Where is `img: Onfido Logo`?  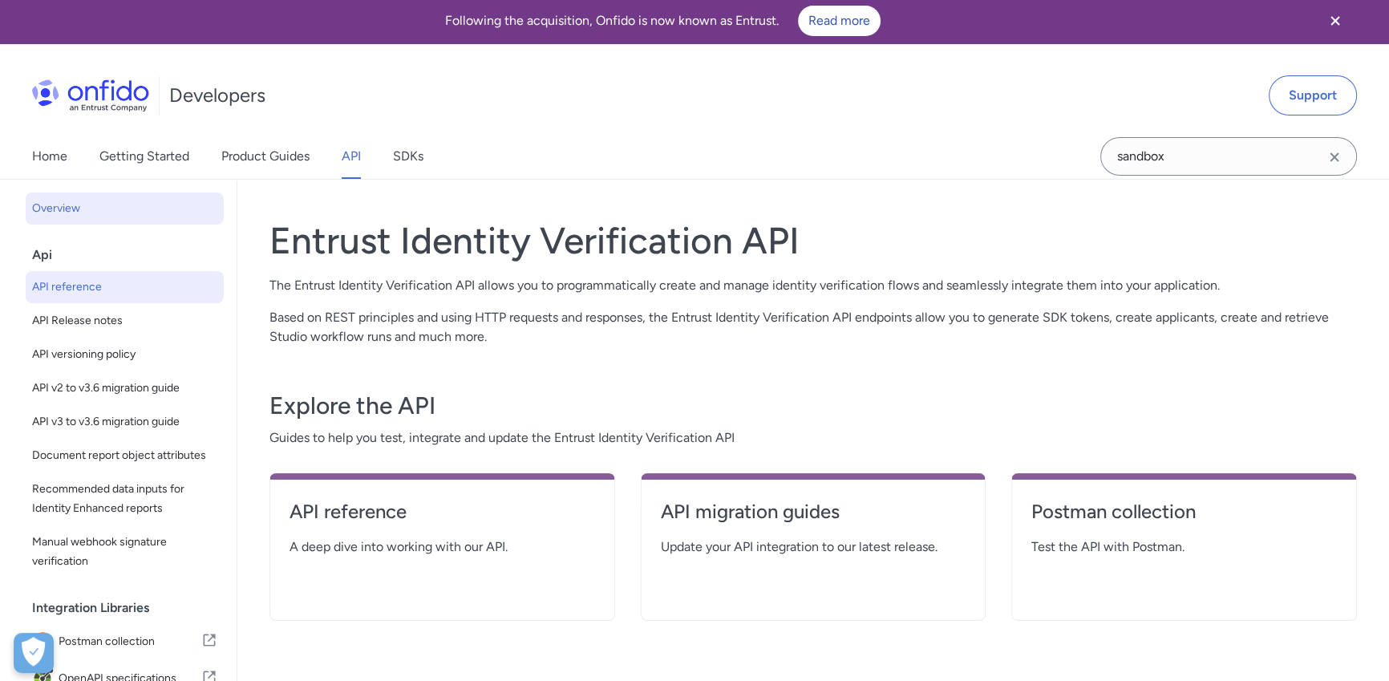 img: Onfido Logo is located at coordinates (91, 95).